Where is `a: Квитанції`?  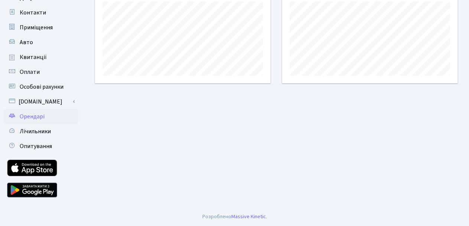
a: Квитанції is located at coordinates (41, 57).